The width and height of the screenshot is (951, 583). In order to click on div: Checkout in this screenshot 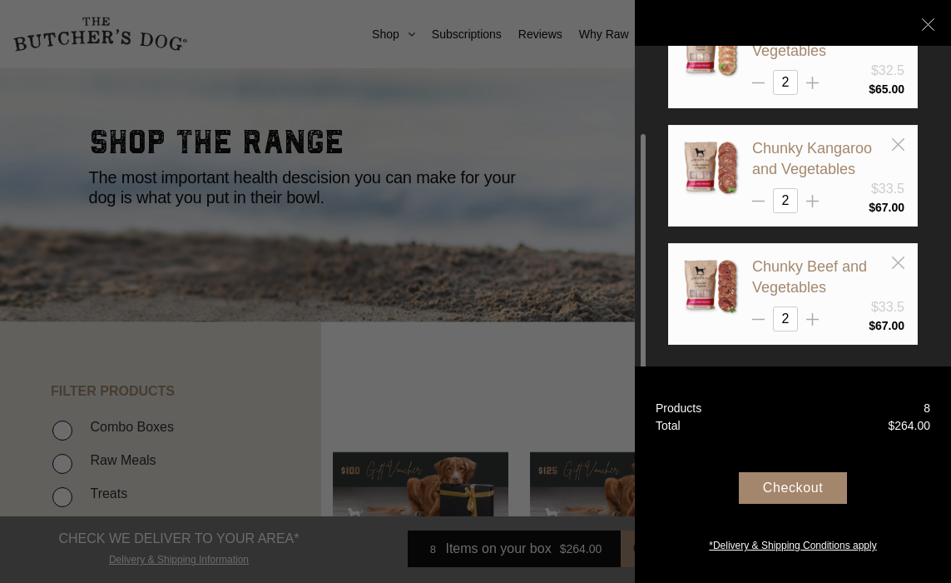, I will do `click(793, 488)`.